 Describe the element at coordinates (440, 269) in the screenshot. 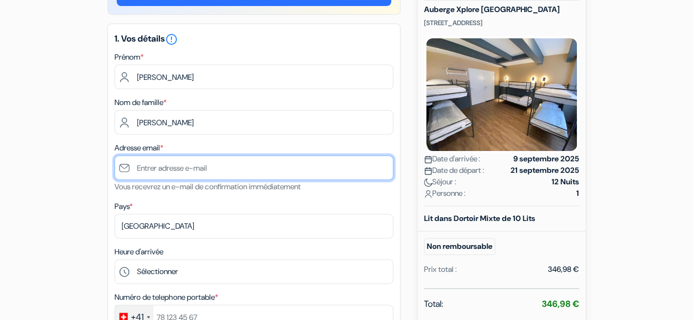

I see `div: Prix total :` at that location.